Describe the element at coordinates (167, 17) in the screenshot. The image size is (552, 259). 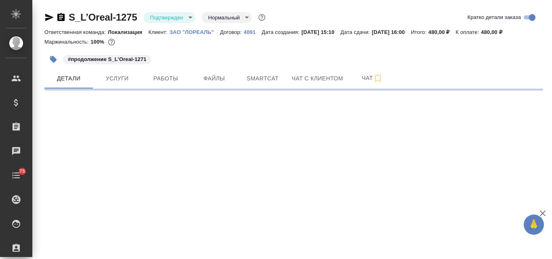
I see `button: Подтвержден` at that location.